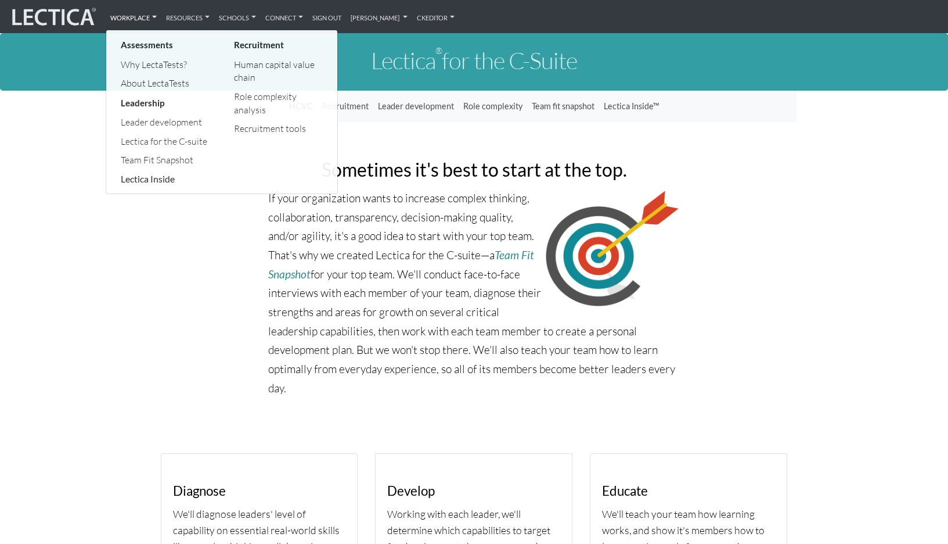 The width and height of the screenshot is (948, 544). I want to click on a: Connect, so click(284, 16).